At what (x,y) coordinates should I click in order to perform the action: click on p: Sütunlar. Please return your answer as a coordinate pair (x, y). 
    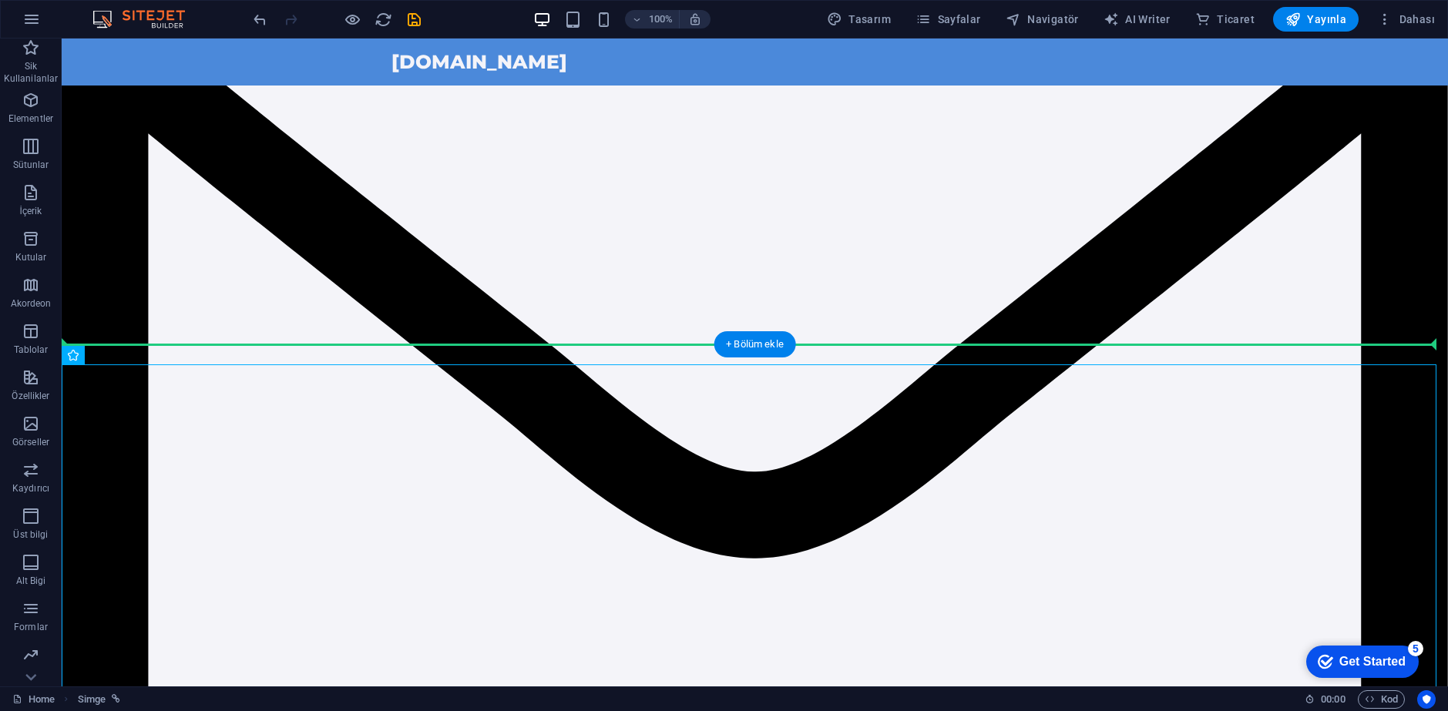
    Looking at the image, I should click on (31, 165).